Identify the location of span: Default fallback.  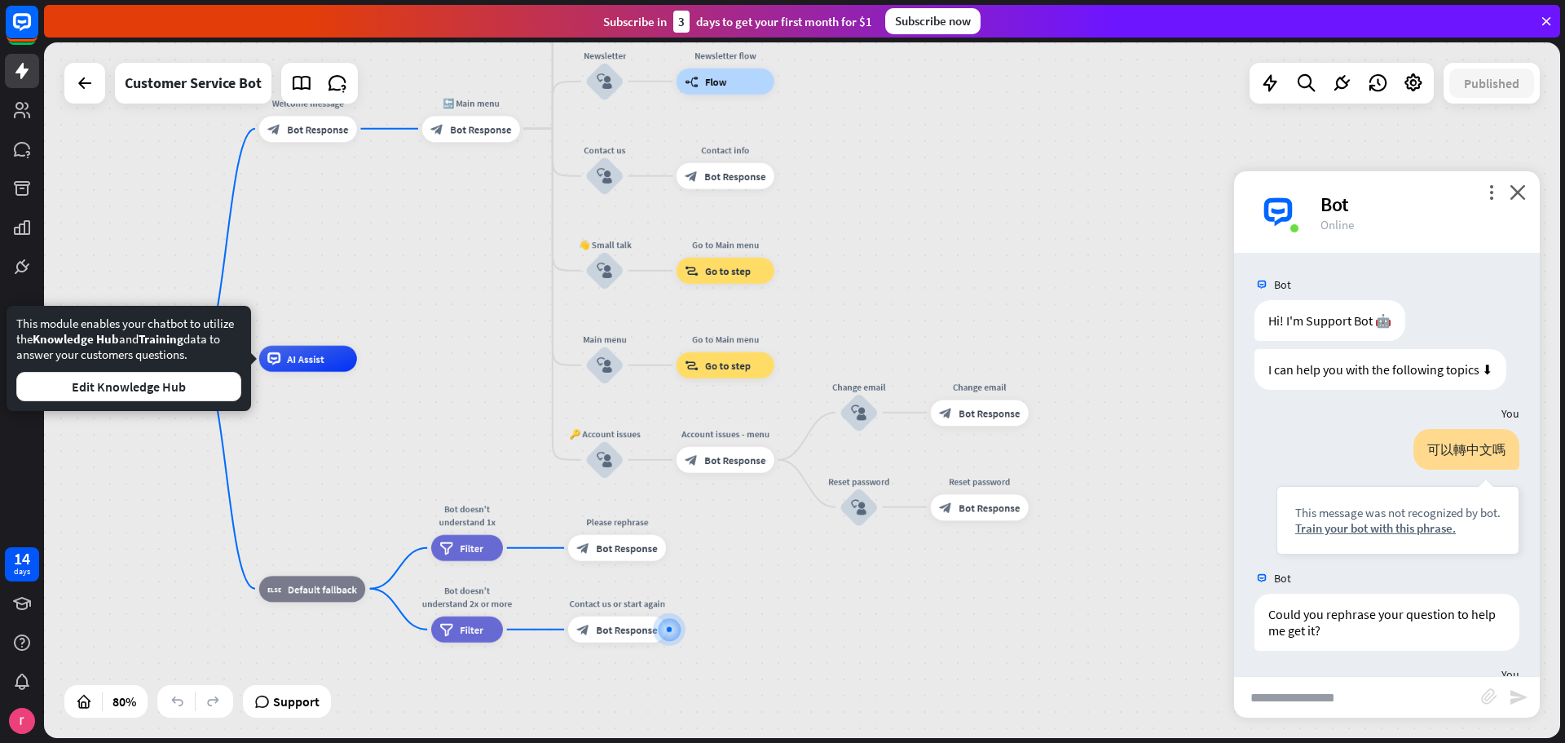
(322, 589).